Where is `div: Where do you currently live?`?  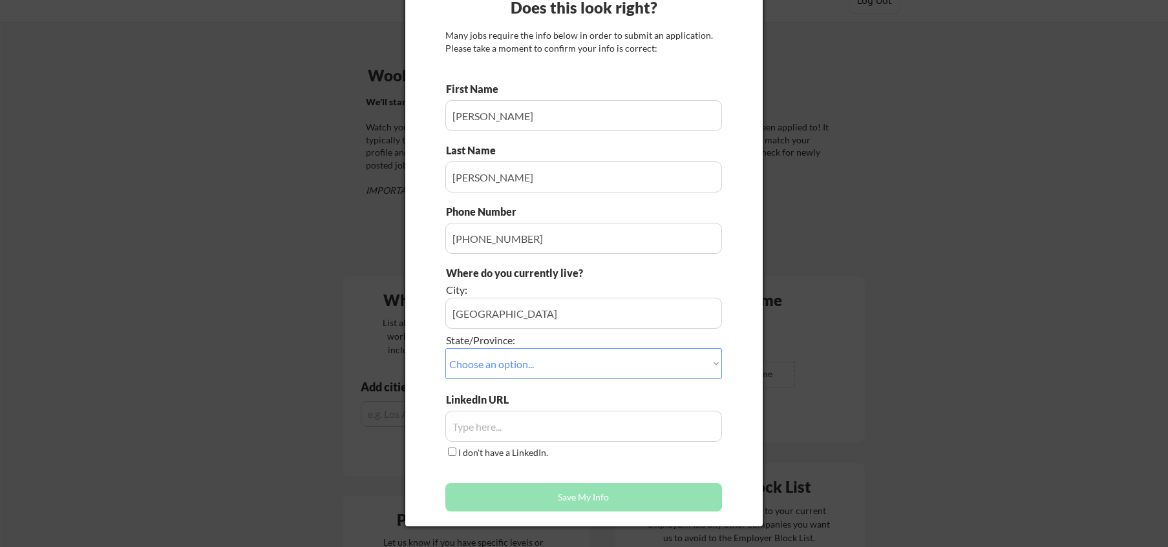
div: Where do you currently live? is located at coordinates (547, 273).